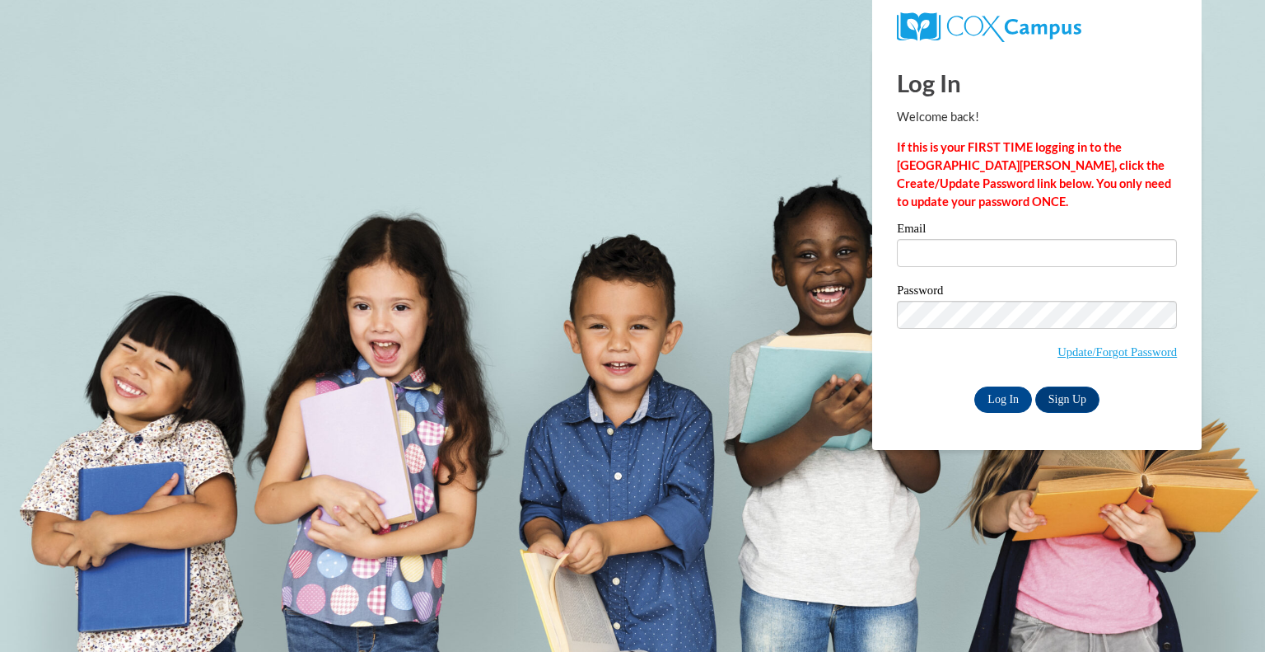  Describe the element at coordinates (1037, 292) in the screenshot. I see `label: Password` at that location.